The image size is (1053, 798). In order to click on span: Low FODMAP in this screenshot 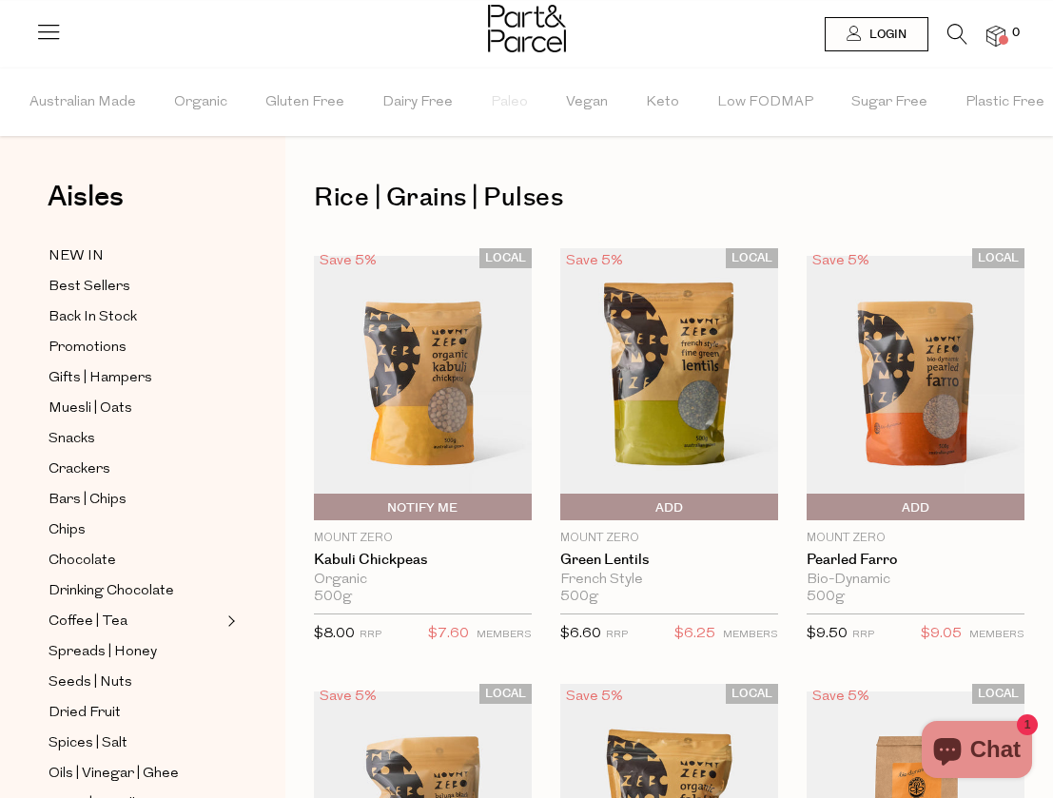, I will do `click(765, 103)`.